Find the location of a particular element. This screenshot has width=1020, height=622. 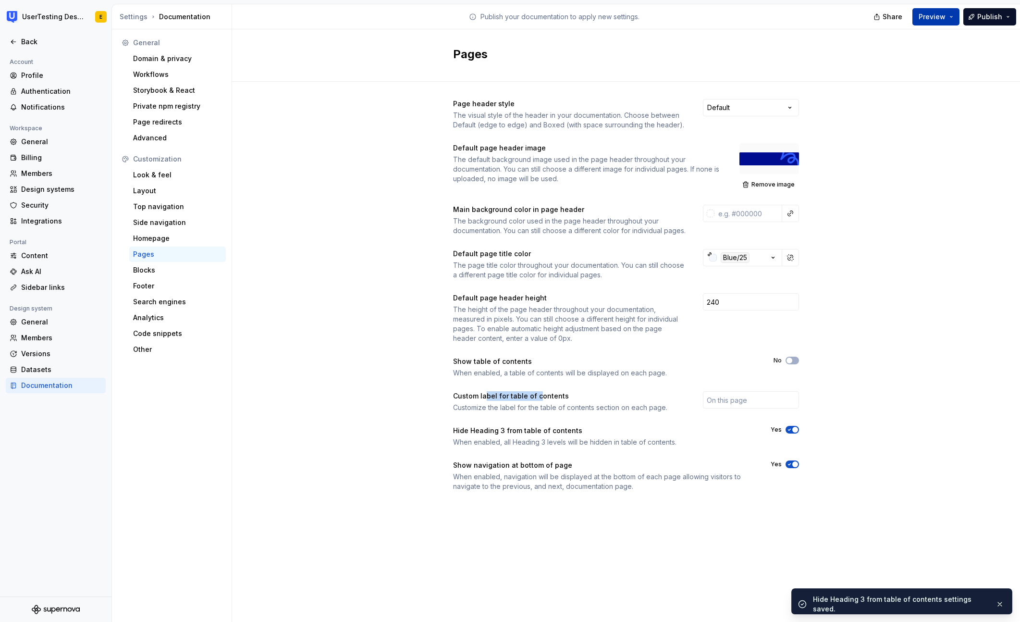

a: Look & feel is located at coordinates (177, 175).